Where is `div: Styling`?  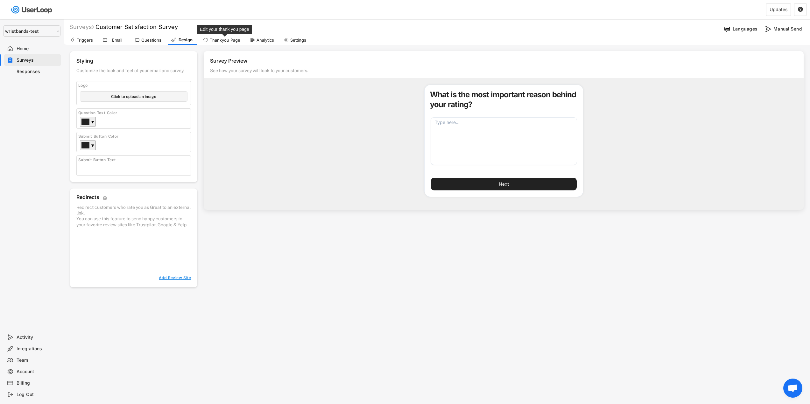 div: Styling is located at coordinates (134, 62).